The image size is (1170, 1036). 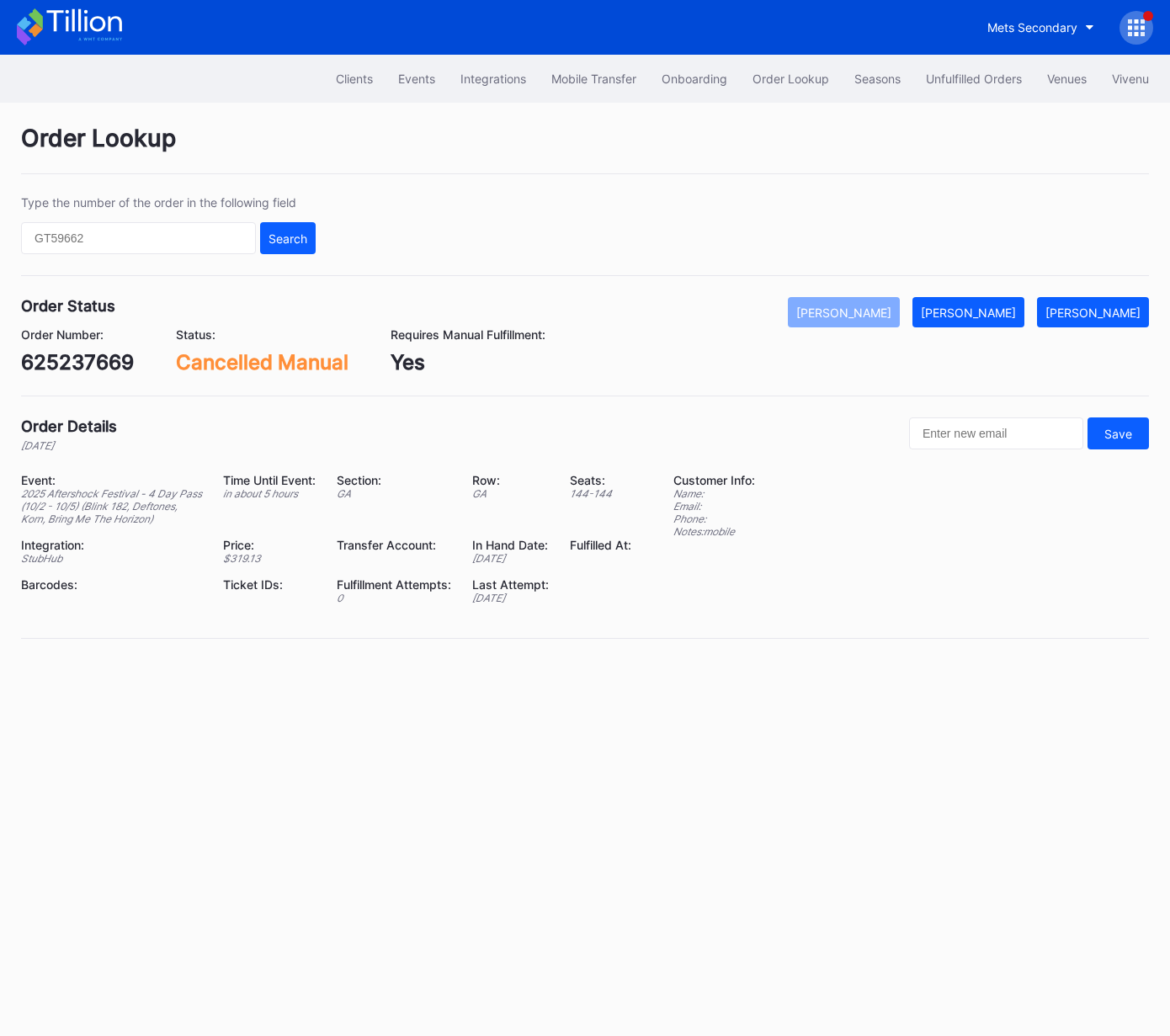 What do you see at coordinates (694, 78) in the screenshot?
I see `a: Onboarding` at bounding box center [694, 78].